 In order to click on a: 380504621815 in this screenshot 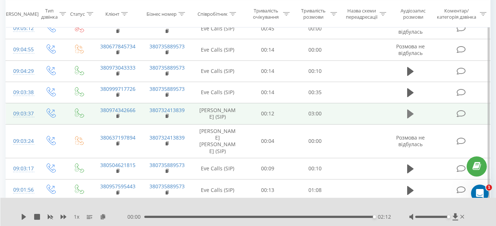, I will do `click(118, 165)`.